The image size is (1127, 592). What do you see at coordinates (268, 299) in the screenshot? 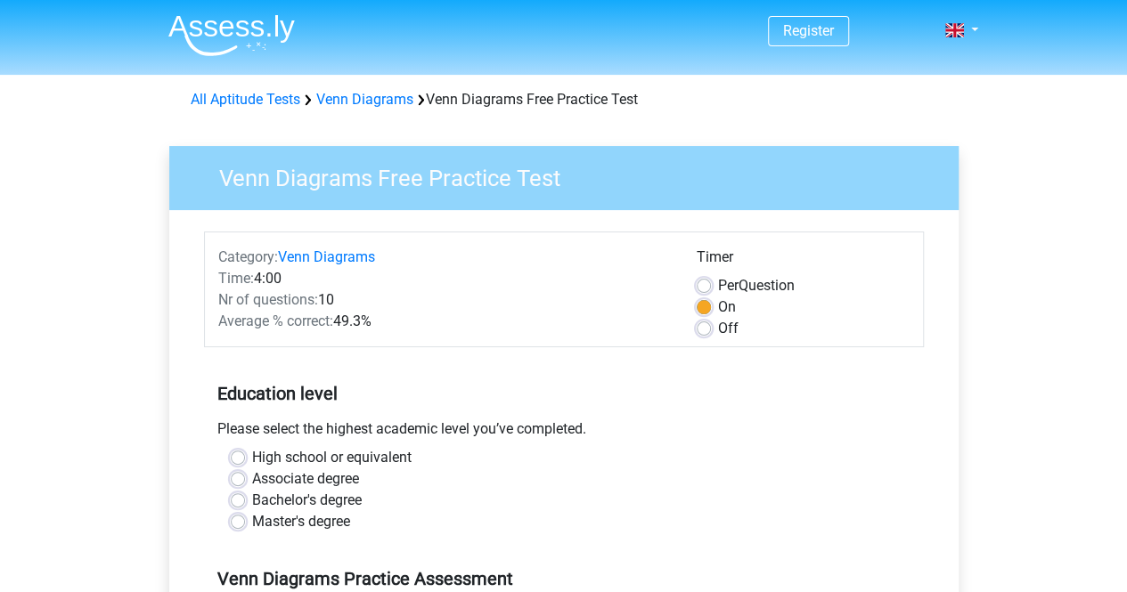
I see `span: Nr of questions:` at bounding box center [268, 299].